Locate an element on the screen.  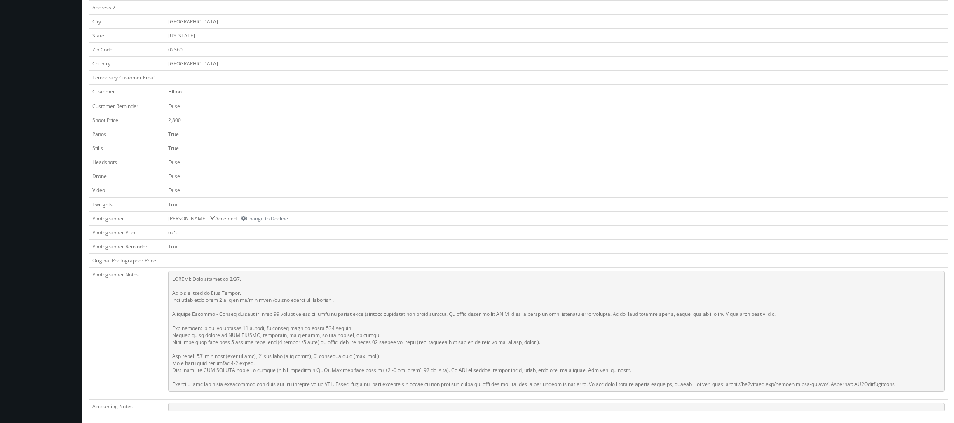
td: Zip Code is located at coordinates (127, 49).